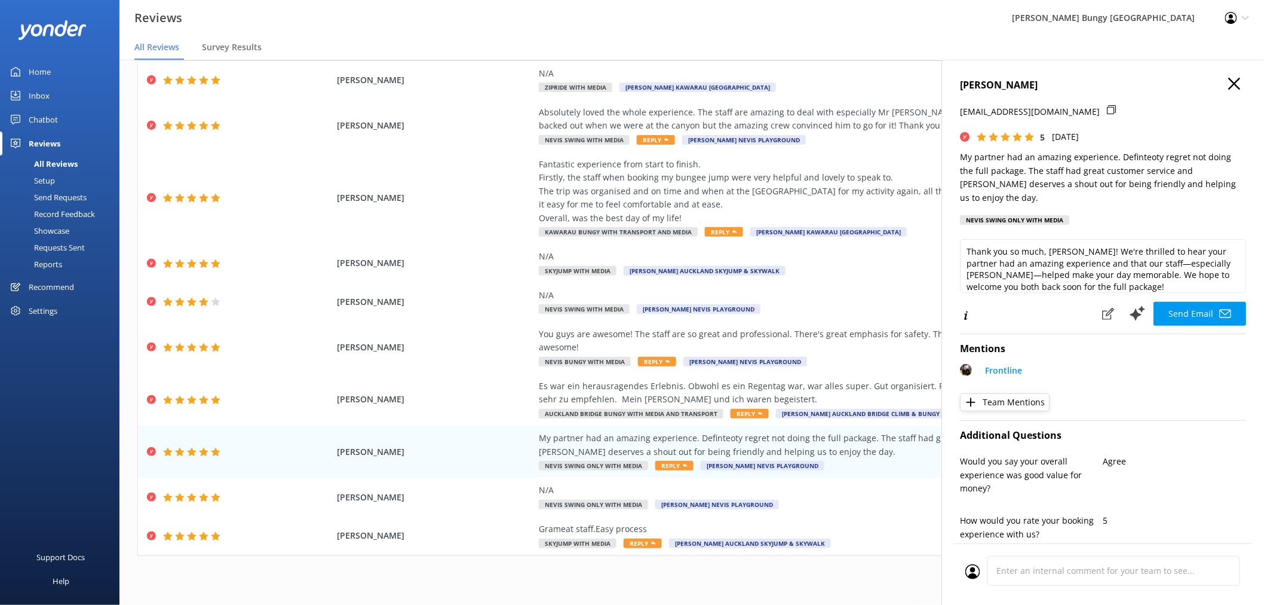 This screenshot has width=1264, height=605. I want to click on div: You guys are awesome! The staff are so great and professional. There's great emphasis for safety...., so click(811, 341).